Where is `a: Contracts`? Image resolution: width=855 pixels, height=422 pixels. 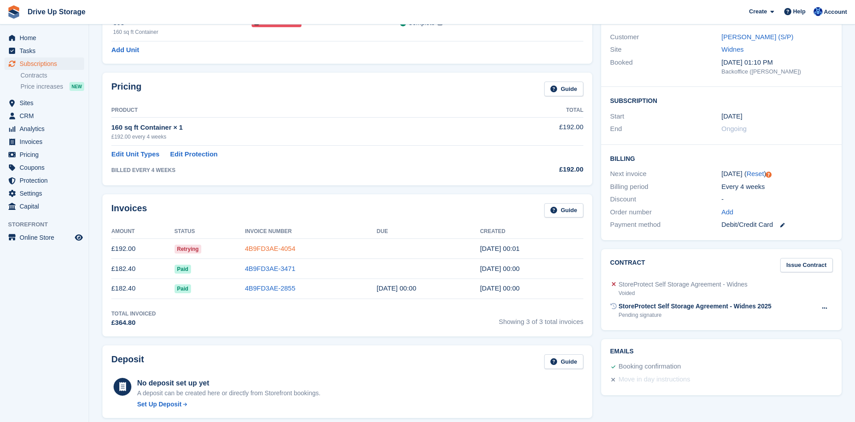
a: Contracts is located at coordinates (52, 75).